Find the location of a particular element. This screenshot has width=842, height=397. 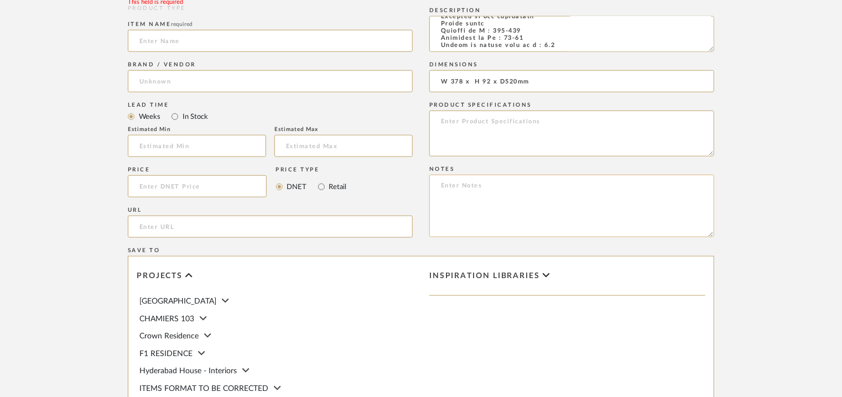

label: Retail is located at coordinates (338, 187).